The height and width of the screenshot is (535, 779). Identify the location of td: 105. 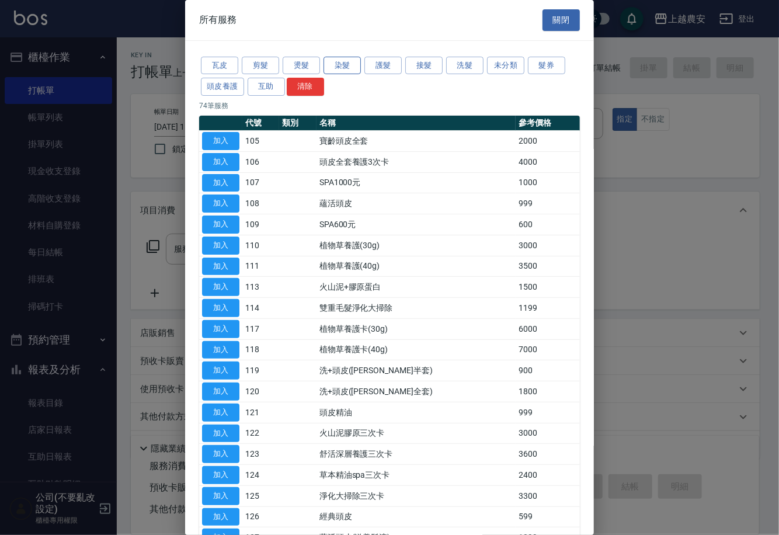
(260, 141).